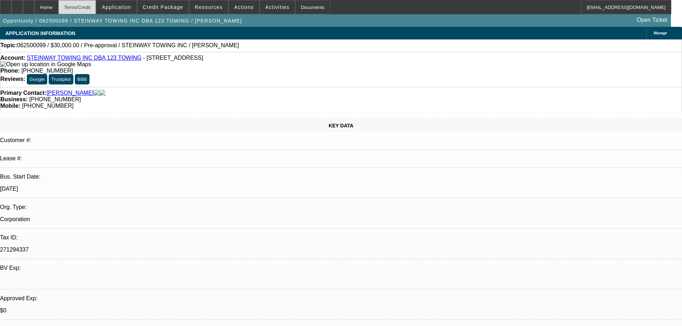 The width and height of the screenshot is (682, 326). What do you see at coordinates (23, 93) in the screenshot?
I see `strong: Primary Contact:` at bounding box center [23, 93].